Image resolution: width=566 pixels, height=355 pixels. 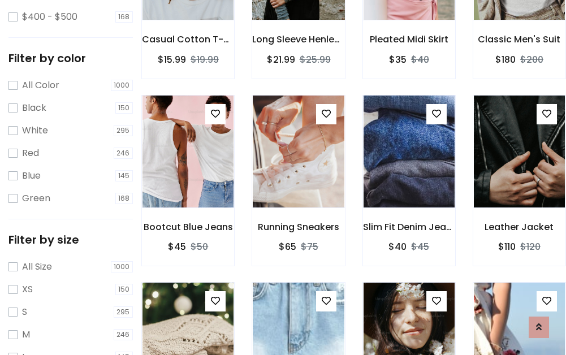 What do you see at coordinates (199, 247) in the screenshot?
I see `del: $50` at bounding box center [199, 247].